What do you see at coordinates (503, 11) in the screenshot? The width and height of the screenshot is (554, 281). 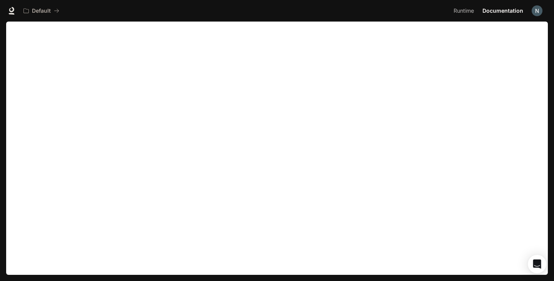 I see `a: Documentation` at bounding box center [503, 11].